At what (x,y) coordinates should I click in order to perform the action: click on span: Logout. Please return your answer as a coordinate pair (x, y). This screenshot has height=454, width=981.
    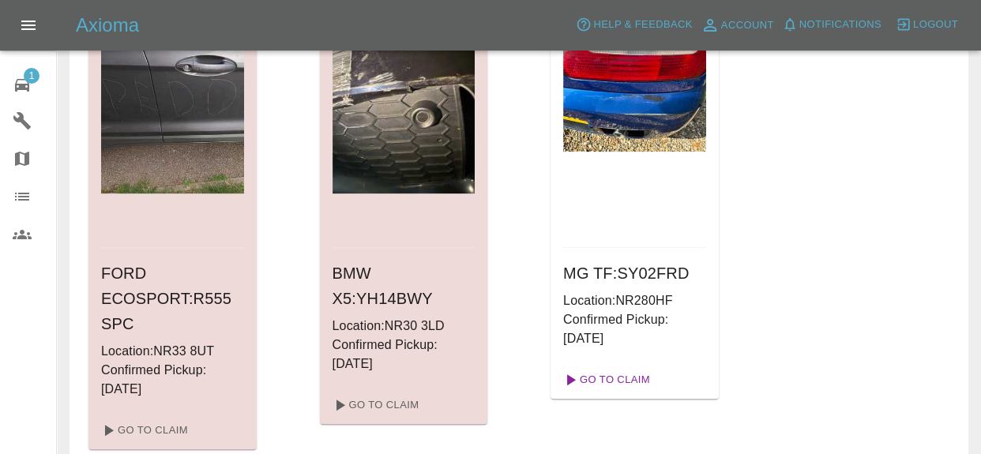
    Looking at the image, I should click on (935, 24).